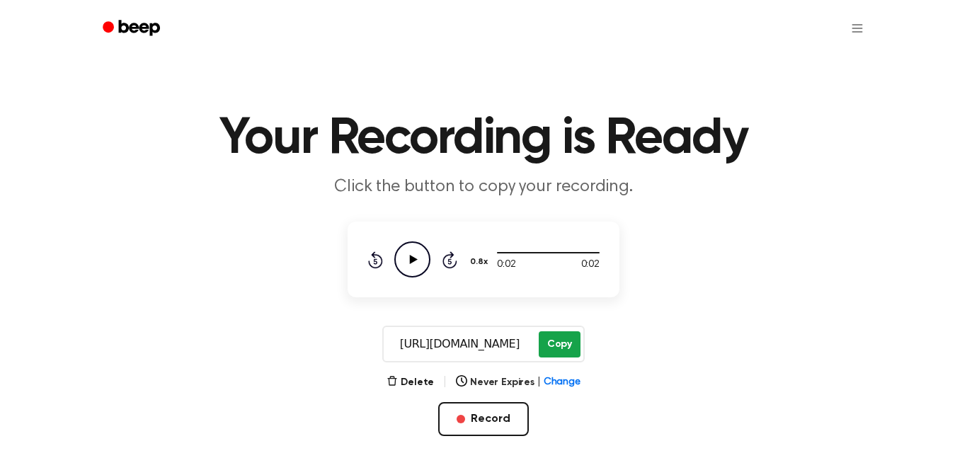  What do you see at coordinates (483, 139) in the screenshot?
I see `h1: Your Recording is Ready` at bounding box center [483, 139].